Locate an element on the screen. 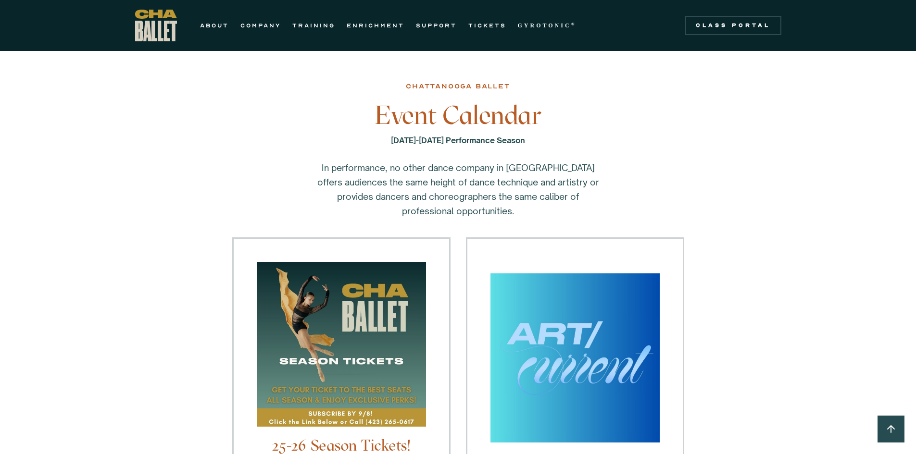 The height and width of the screenshot is (454, 916). a: GYROTONIC® is located at coordinates (547, 25).